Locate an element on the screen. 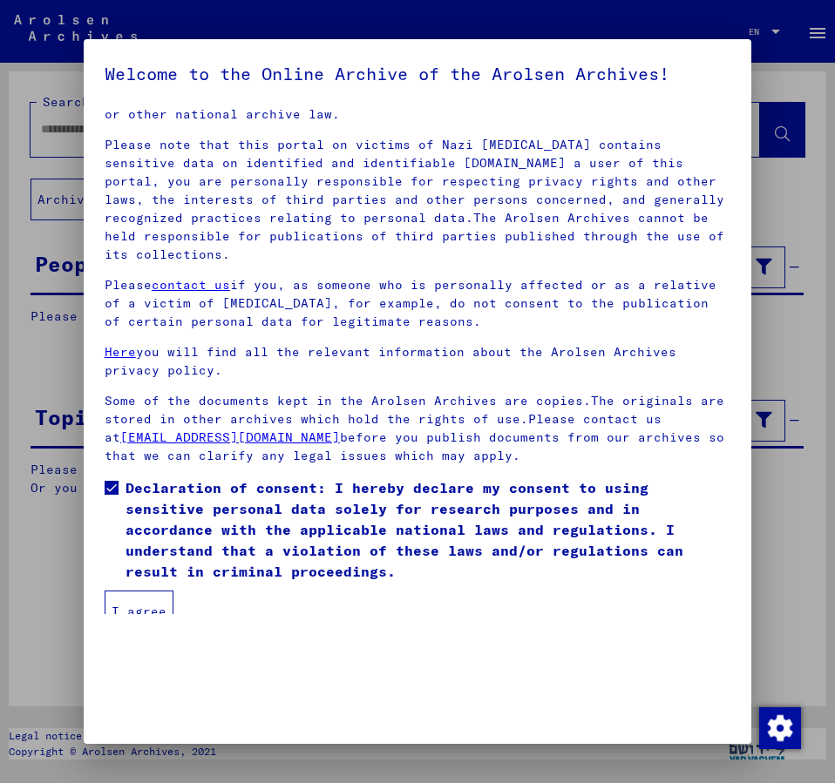 The height and width of the screenshot is (783, 835). p: you will find all the relevant information about the Arolsen Archives privacy policy. is located at coordinates (417, 362).